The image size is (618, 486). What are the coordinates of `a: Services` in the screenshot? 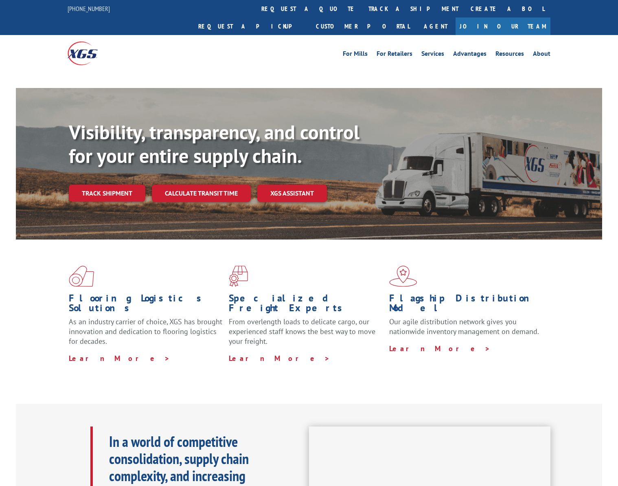 It's located at (433, 55).